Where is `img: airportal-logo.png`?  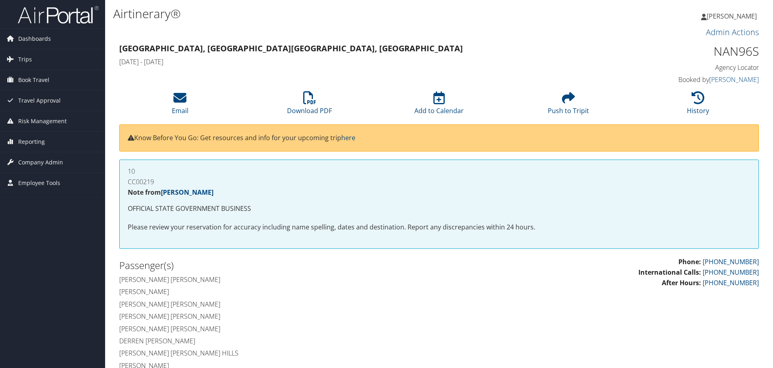
img: airportal-logo.png is located at coordinates (58, 15).